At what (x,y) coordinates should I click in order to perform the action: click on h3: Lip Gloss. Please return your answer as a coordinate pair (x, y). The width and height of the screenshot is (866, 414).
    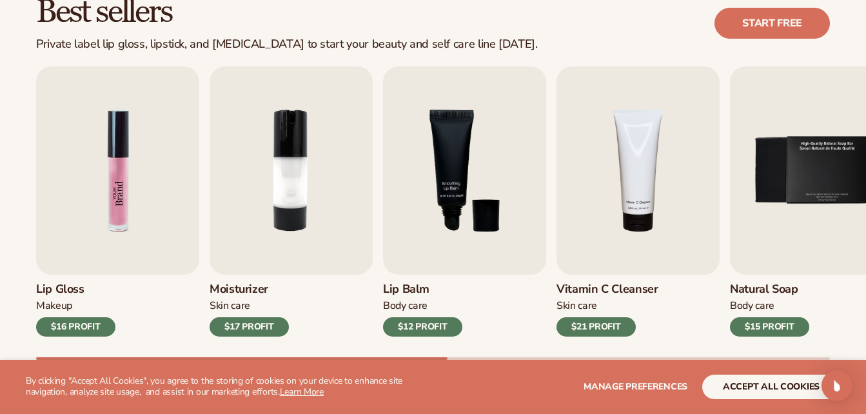
    Looking at the image, I should click on (75, 289).